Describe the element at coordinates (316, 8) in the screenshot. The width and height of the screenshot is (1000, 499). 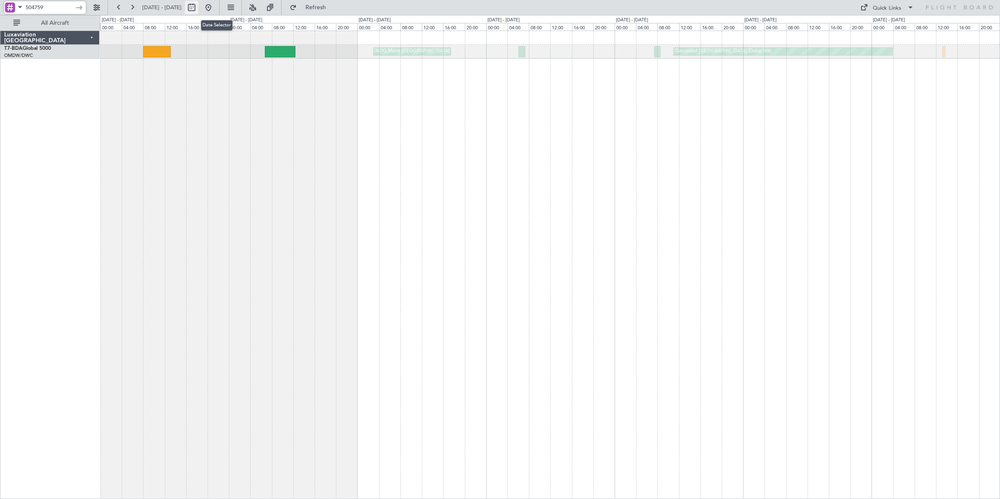
I see `span: Refresh` at that location.